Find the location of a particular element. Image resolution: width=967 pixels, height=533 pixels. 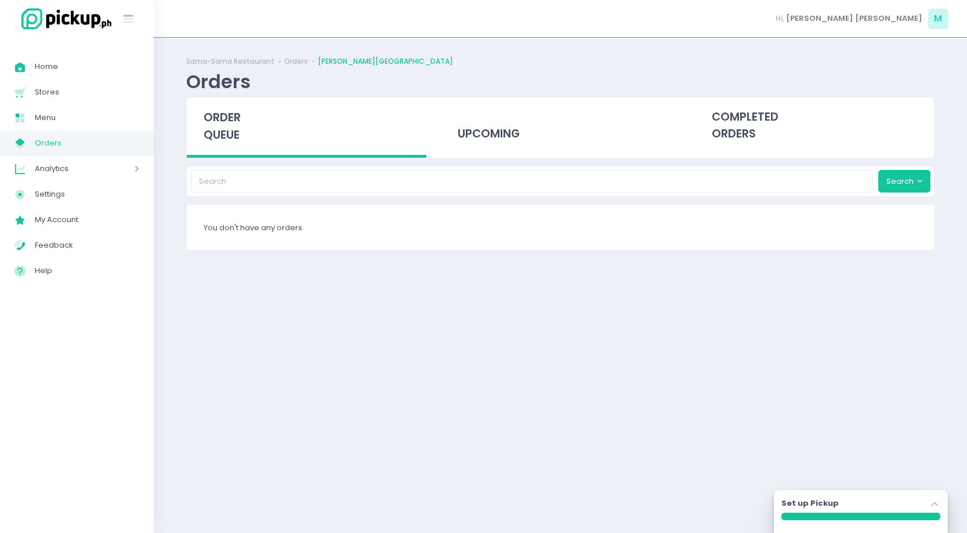

span: Menu is located at coordinates (87, 118).